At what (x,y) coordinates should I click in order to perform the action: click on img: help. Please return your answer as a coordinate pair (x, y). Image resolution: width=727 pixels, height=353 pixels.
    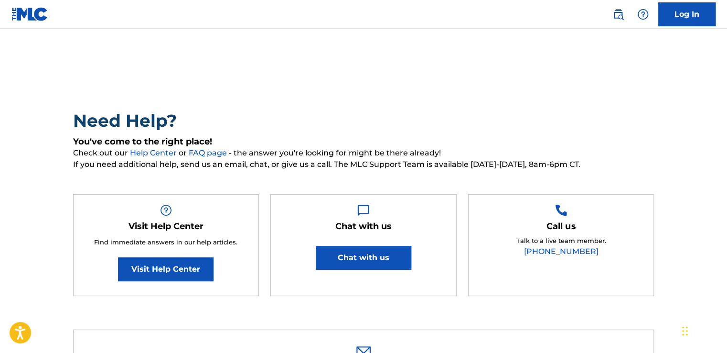
    Looking at the image, I should click on (643, 14).